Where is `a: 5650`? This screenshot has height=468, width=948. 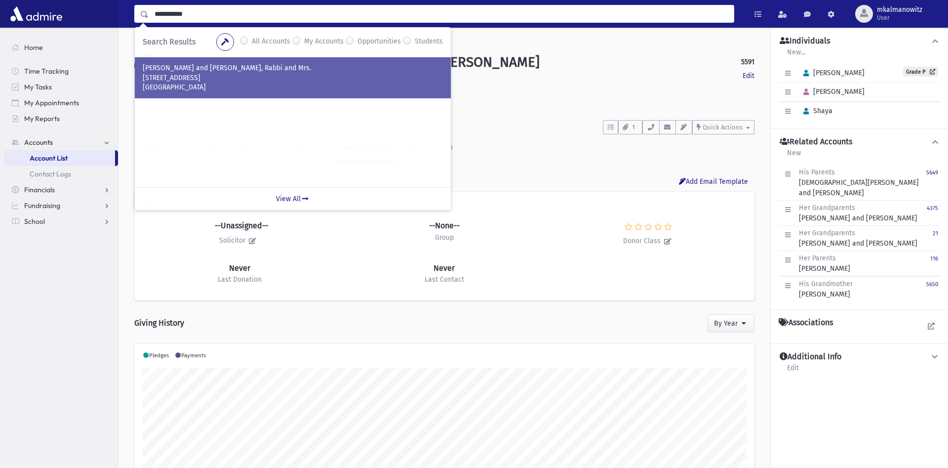 a: 5650 is located at coordinates (932, 289).